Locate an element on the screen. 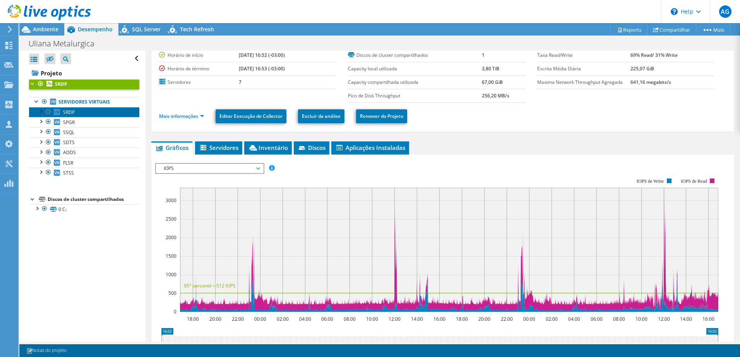 The width and height of the screenshot is (740, 357). span: ADDS is located at coordinates (69, 152).